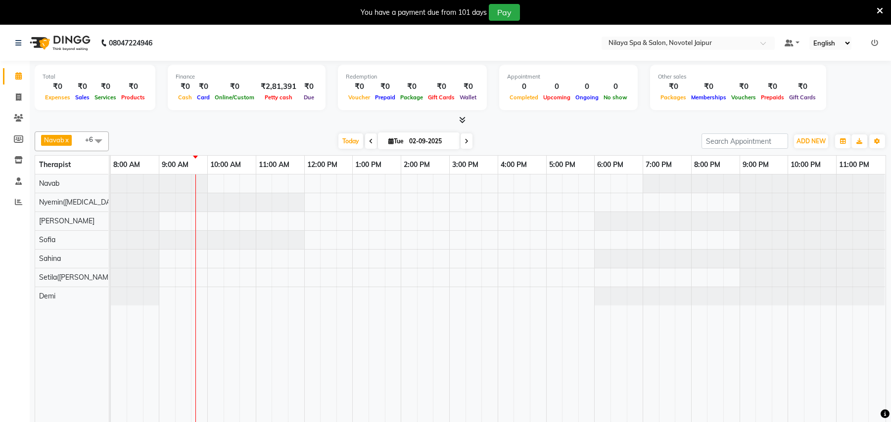 The image size is (891, 422). I want to click on span: Wallet, so click(468, 97).